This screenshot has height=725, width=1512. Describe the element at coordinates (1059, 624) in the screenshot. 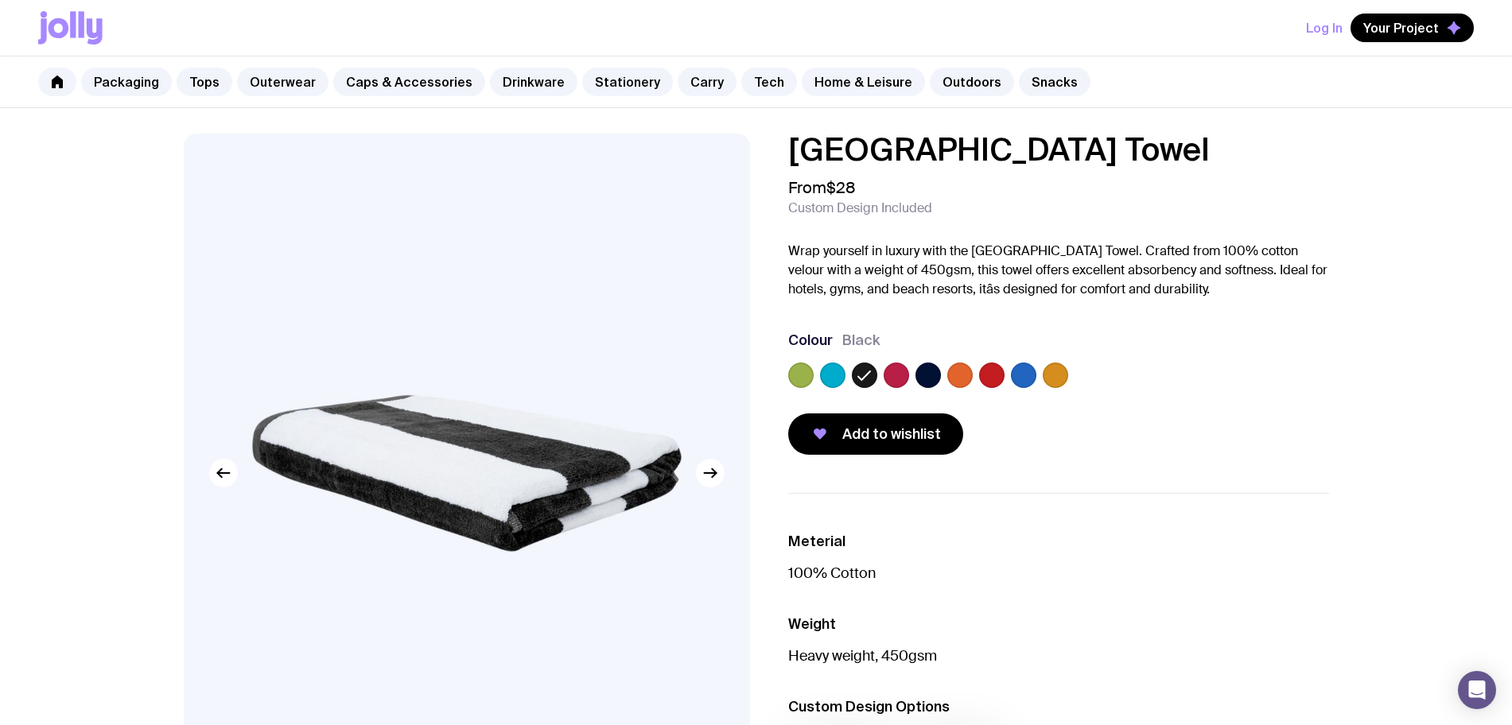

I see `h3: Weight` at that location.